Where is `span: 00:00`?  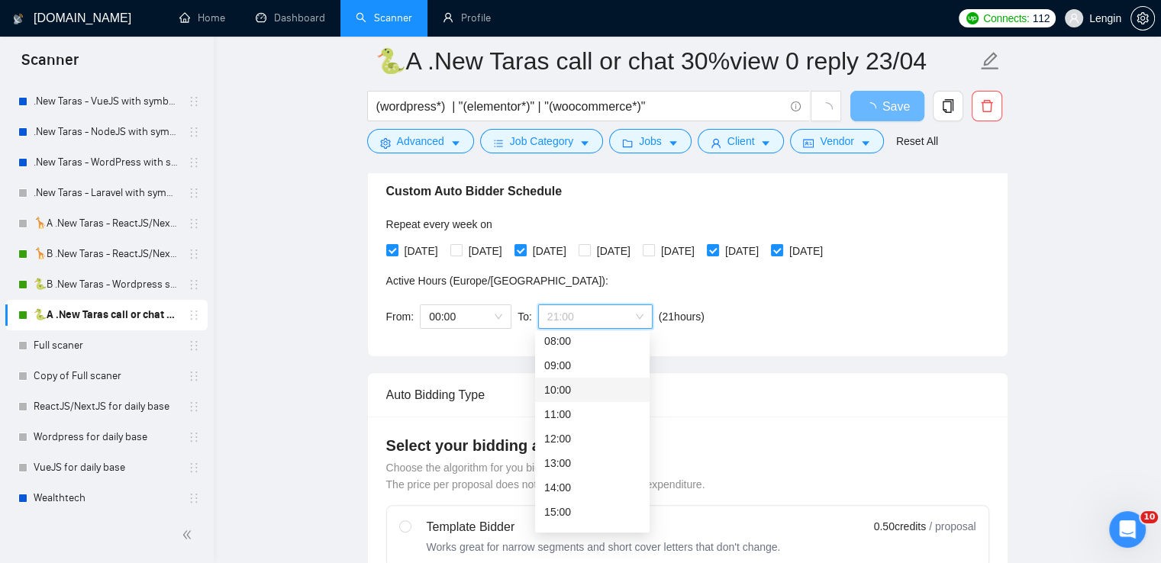
span: 00:00 is located at coordinates (466, 317).